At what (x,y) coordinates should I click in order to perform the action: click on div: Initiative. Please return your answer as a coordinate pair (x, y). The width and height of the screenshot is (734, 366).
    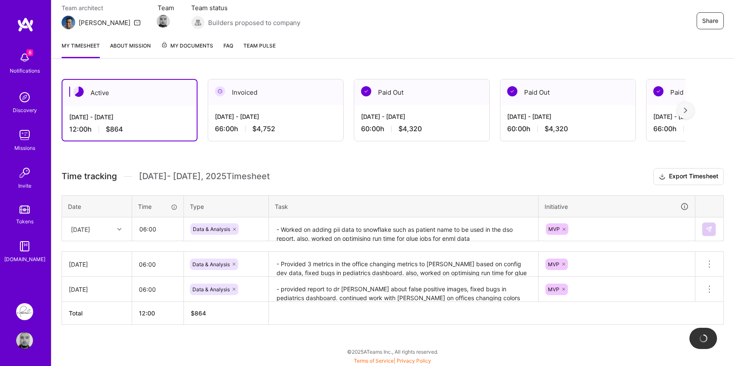
    Looking at the image, I should click on (616, 206).